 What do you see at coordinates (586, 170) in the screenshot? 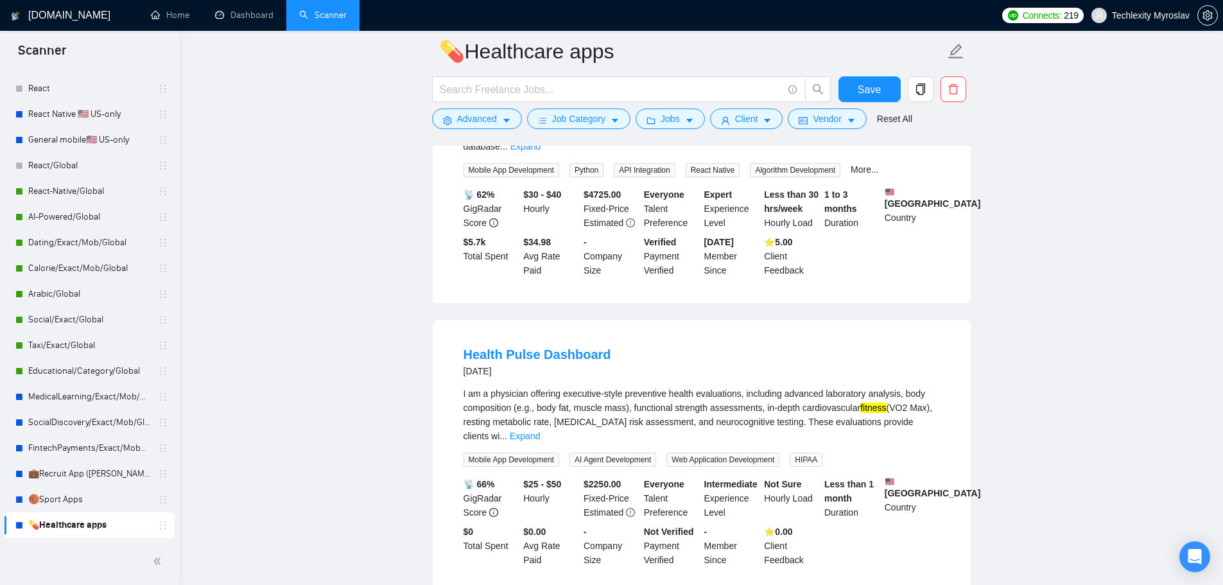
I see `span: Python` at bounding box center [586, 170].